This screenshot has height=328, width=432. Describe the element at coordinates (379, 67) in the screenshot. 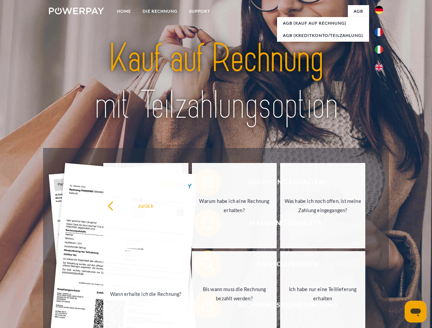

I see `img: en` at that location.